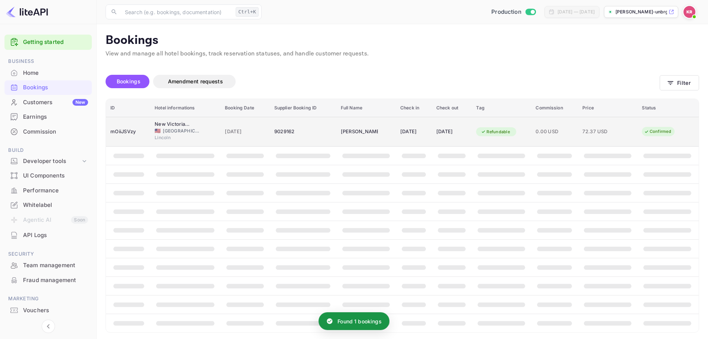  I want to click on div: Confirmed, so click(658, 131).